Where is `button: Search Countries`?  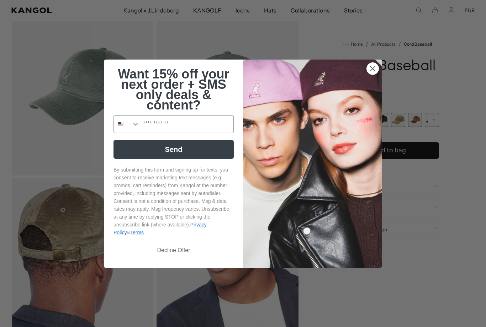
button: Search Countries is located at coordinates (127, 124).